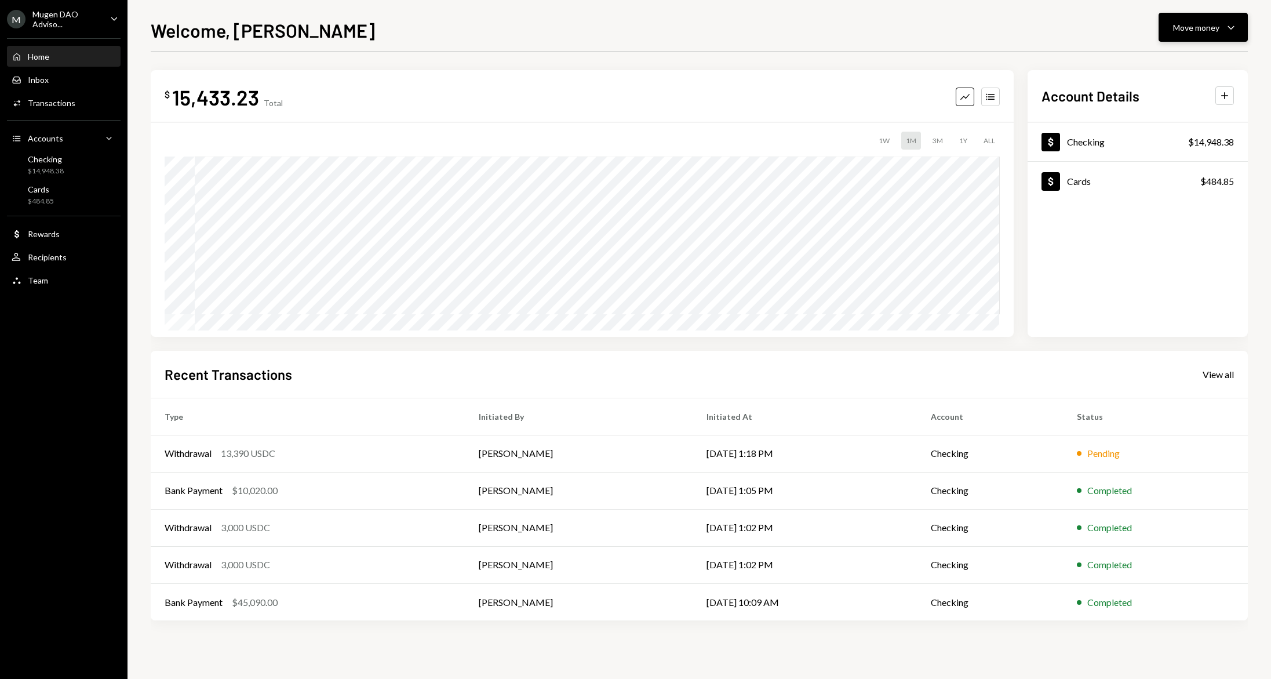 Image resolution: width=1271 pixels, height=679 pixels. What do you see at coordinates (911, 140) in the screenshot?
I see `div: 1M` at bounding box center [911, 140].